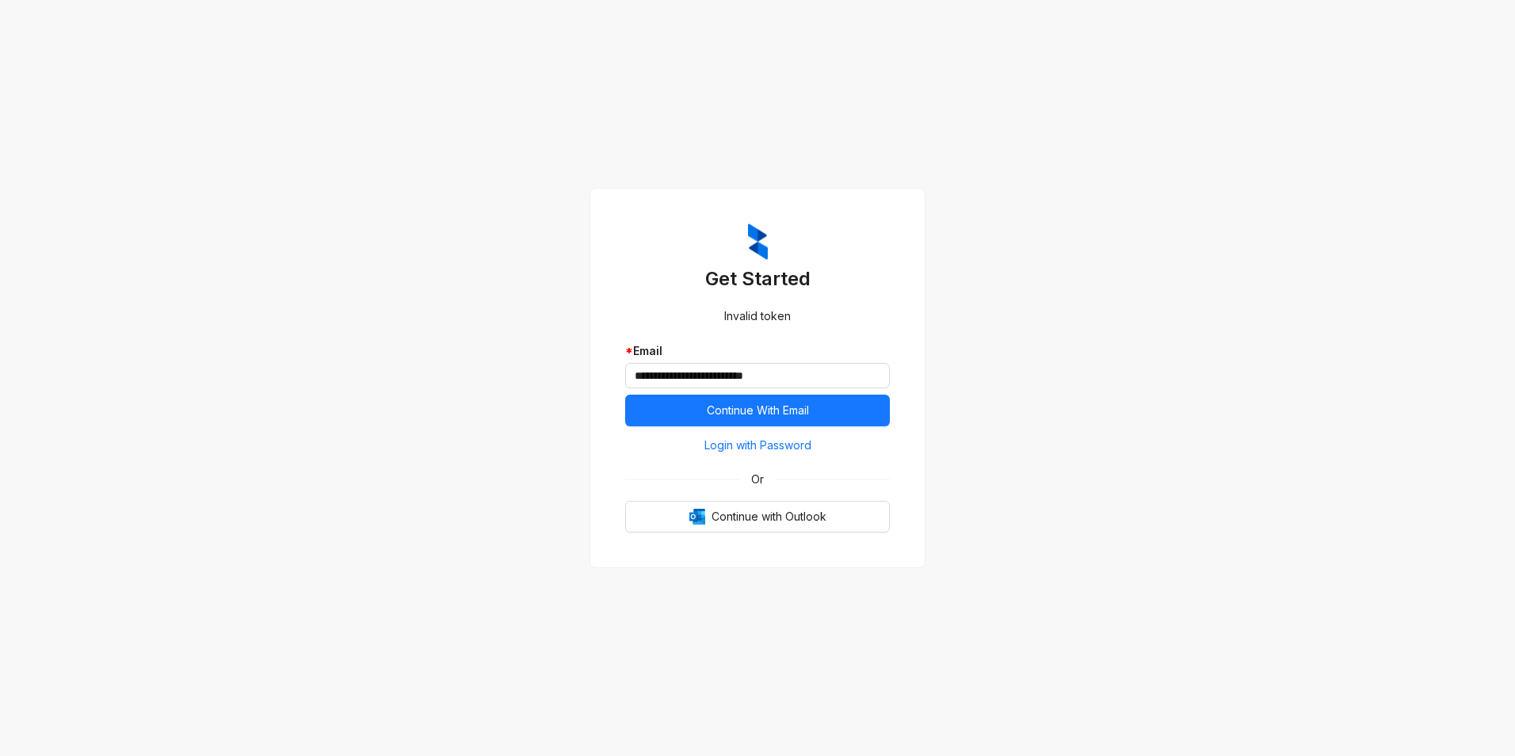 The width and height of the screenshot is (1515, 756). I want to click on span: Login with Password, so click(757, 445).